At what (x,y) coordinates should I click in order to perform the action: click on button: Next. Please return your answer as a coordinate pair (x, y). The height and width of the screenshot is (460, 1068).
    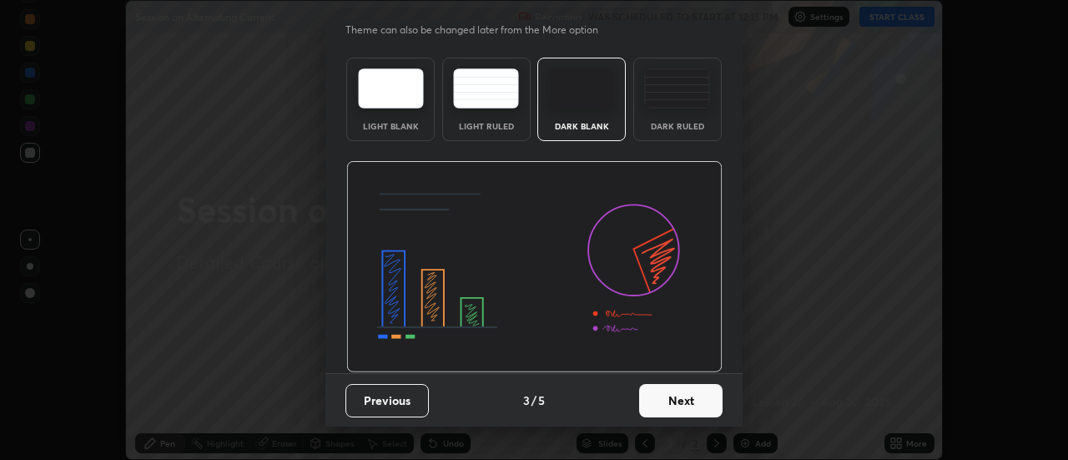
    Looking at the image, I should click on (681, 401).